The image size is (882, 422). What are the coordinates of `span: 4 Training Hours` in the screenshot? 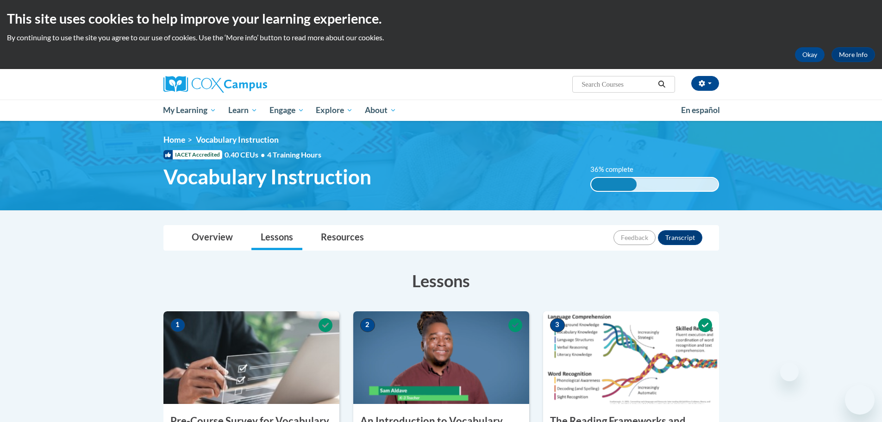 It's located at (294, 154).